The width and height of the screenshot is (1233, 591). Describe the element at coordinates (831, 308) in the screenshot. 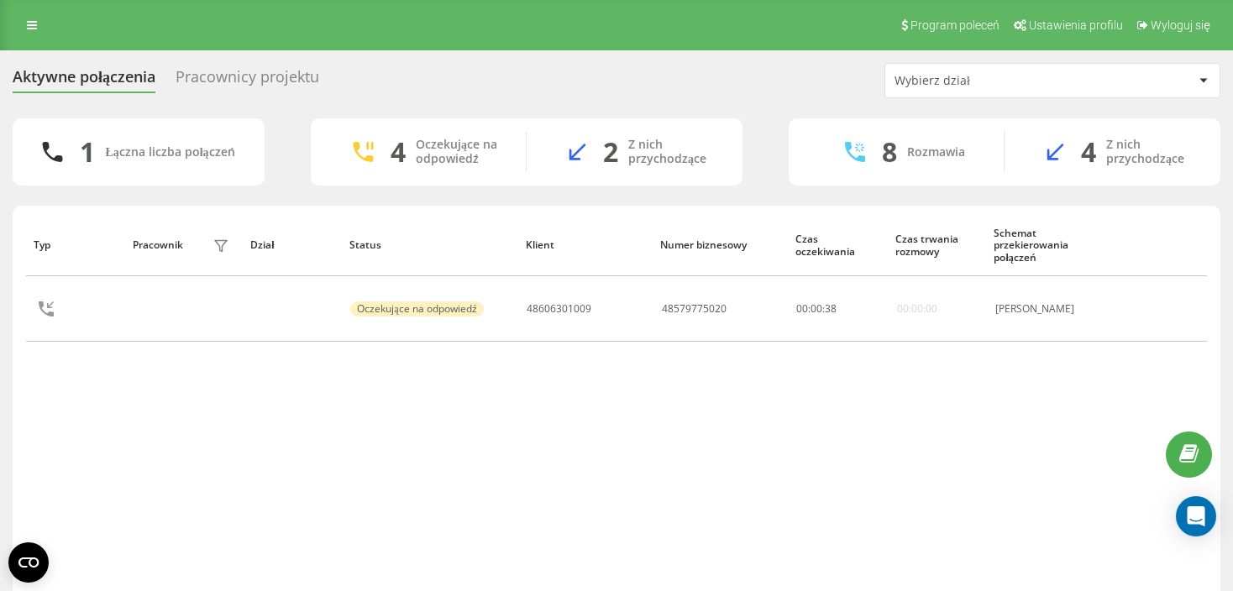

I see `span: 38` at that location.